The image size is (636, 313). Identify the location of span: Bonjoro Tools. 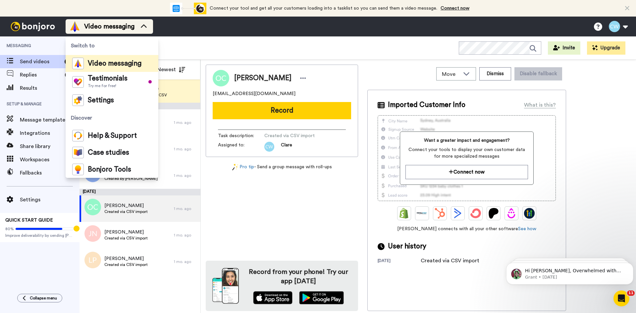
(109, 170).